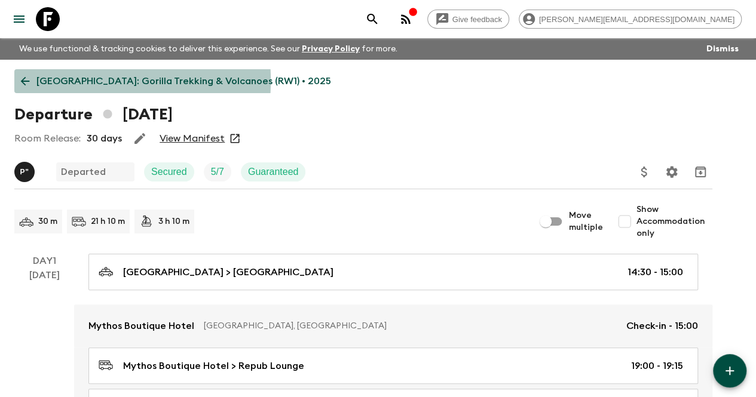 This screenshot has height=397, width=756. What do you see at coordinates (208, 49) in the screenshot?
I see `p: We use functional & tracking cookies to deliver this experience. See our for more.` at bounding box center [208, 49].